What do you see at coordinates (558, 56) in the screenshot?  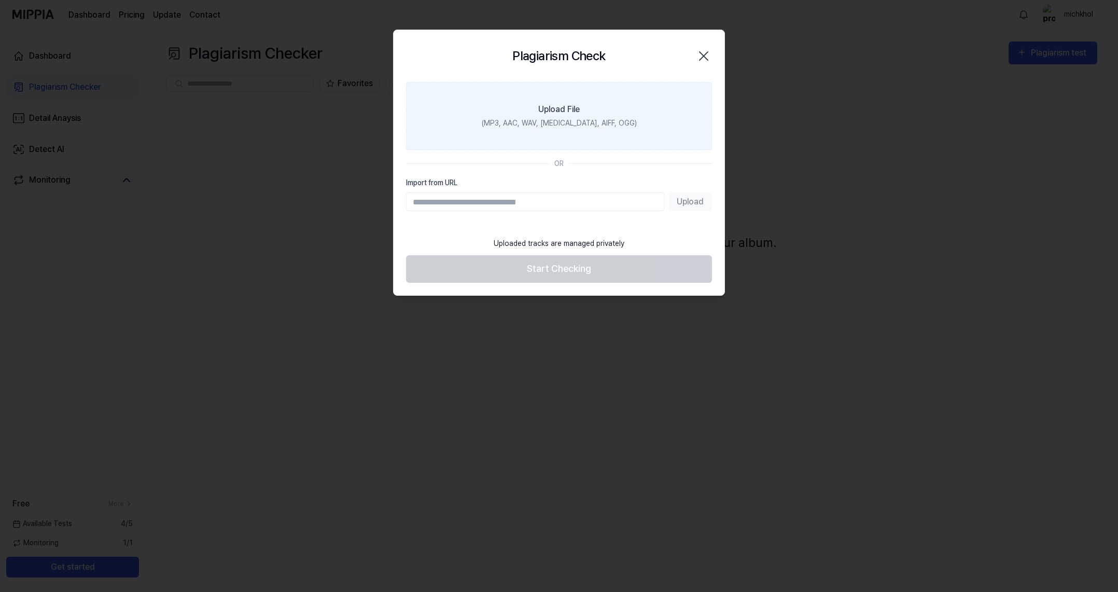 I see `h2: Plagiarism Check` at bounding box center [558, 56].